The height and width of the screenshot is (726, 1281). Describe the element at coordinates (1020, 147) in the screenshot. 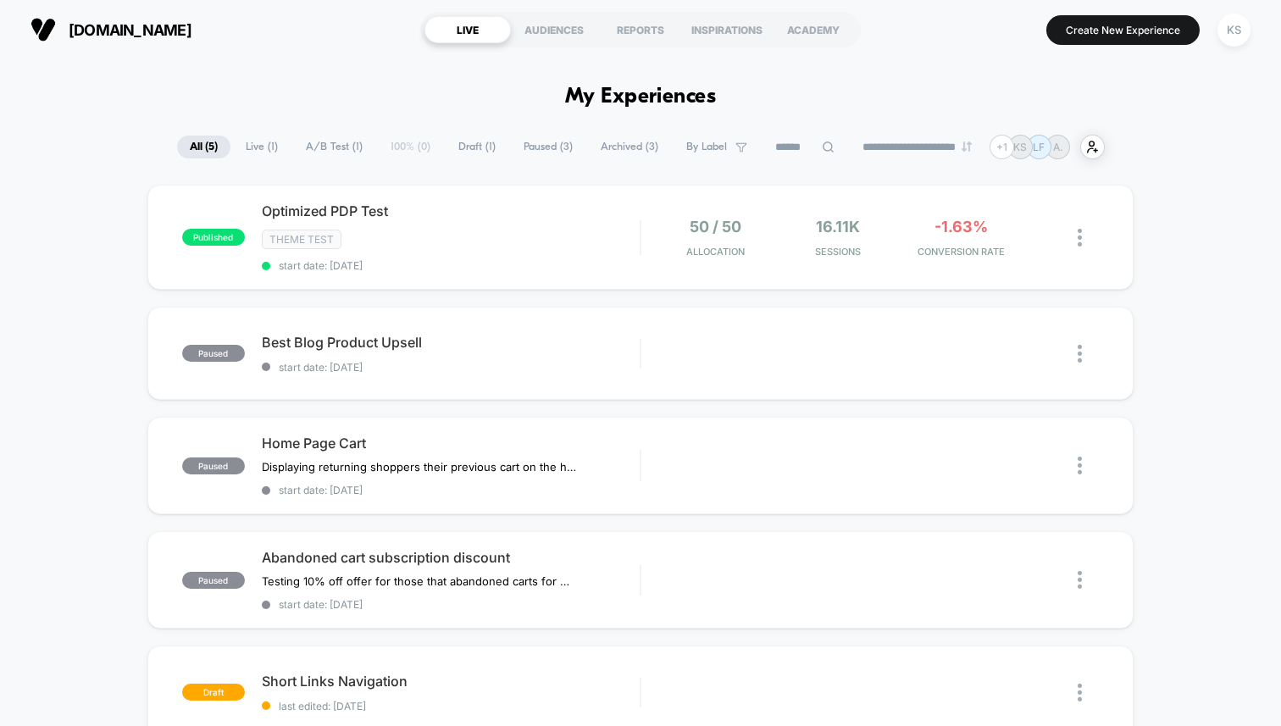

I see `p: KS` at that location.